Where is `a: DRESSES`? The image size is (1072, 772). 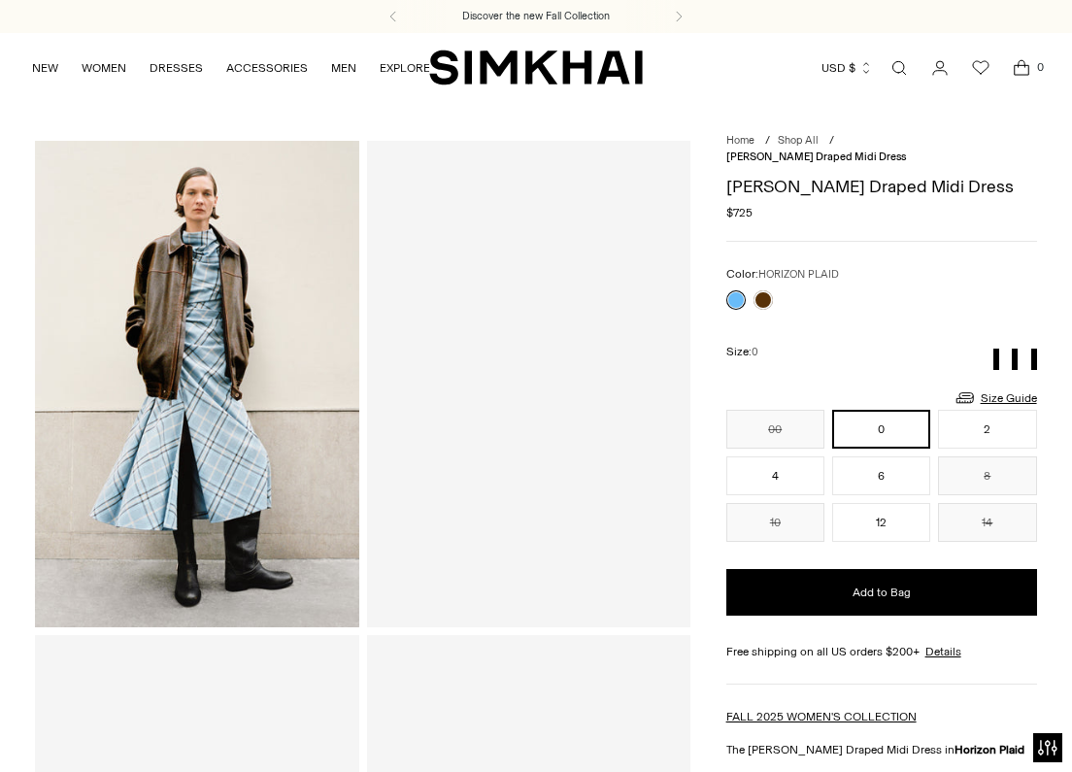 a: DRESSES is located at coordinates (176, 68).